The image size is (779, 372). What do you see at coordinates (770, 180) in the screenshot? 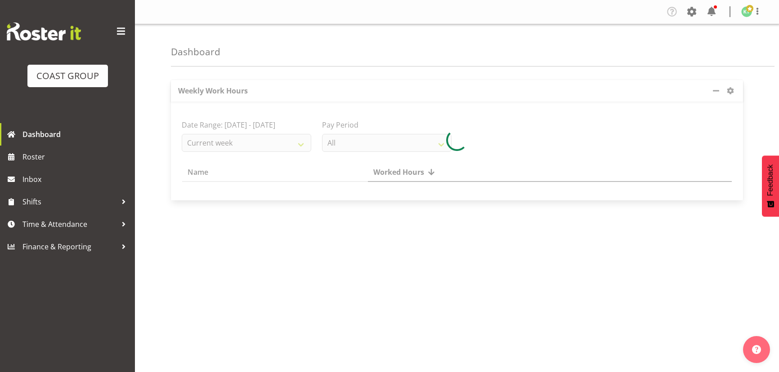
I see `span: Feedback` at bounding box center [770, 180].